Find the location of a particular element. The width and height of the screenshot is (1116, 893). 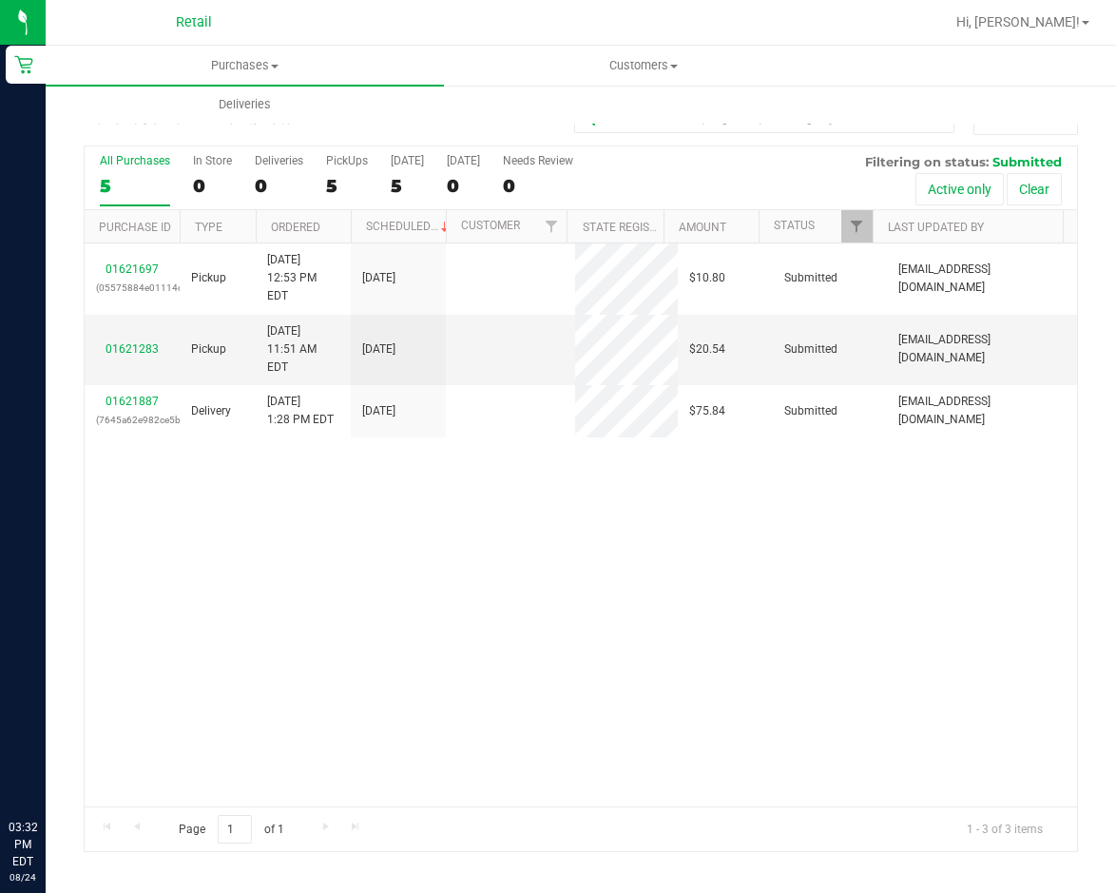

a: 01621887 is located at coordinates (132, 401).